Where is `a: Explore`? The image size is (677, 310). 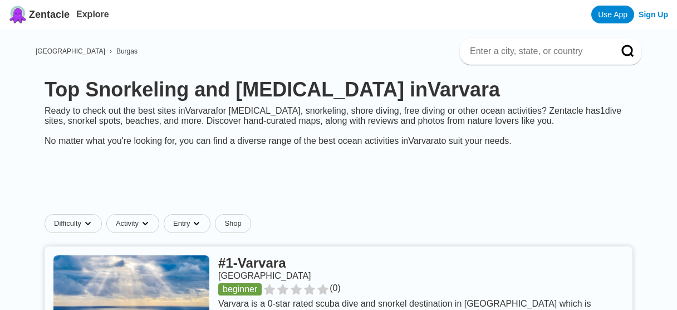
a: Explore is located at coordinates (92, 14).